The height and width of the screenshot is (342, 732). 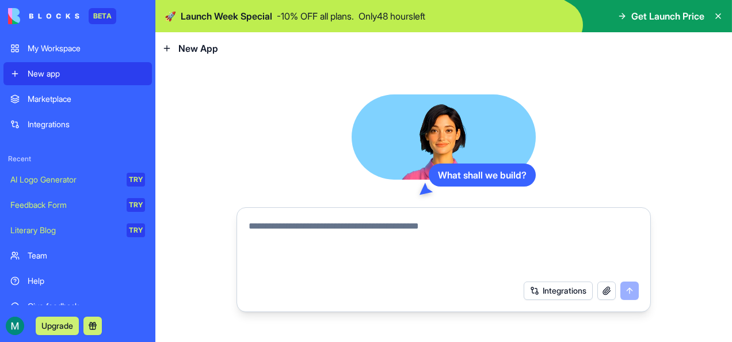 I want to click on a: BETA, so click(x=62, y=16).